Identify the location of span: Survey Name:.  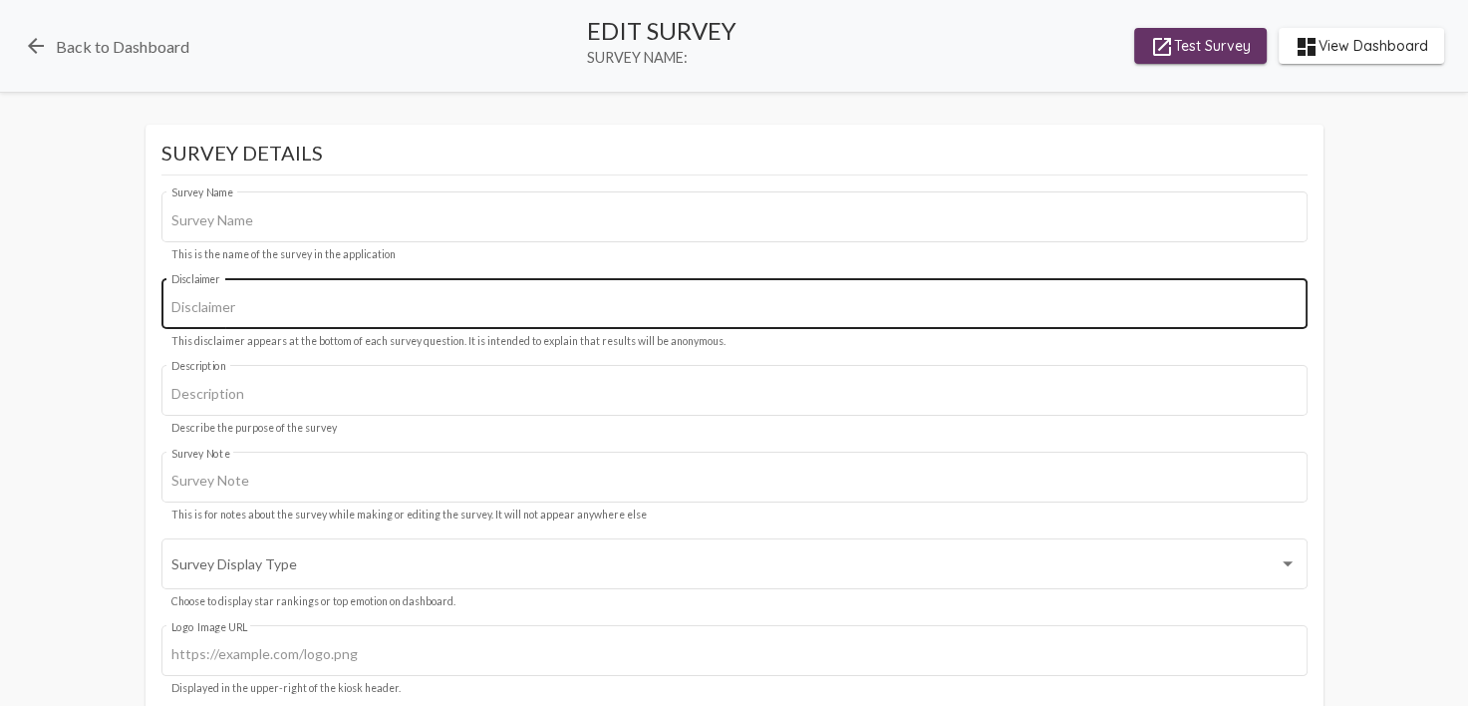
(662, 57).